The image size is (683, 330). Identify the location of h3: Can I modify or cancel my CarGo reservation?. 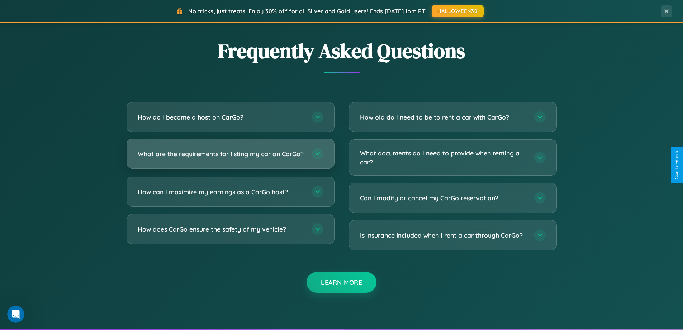
(444, 198).